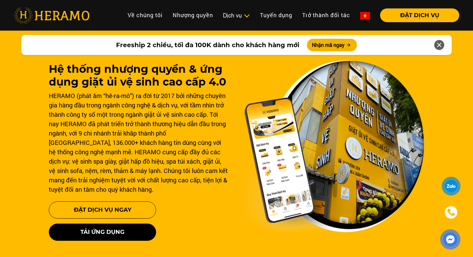 The height and width of the screenshot is (257, 473). Describe the element at coordinates (145, 15) in the screenshot. I see `a: Về chúng tôi` at that location.